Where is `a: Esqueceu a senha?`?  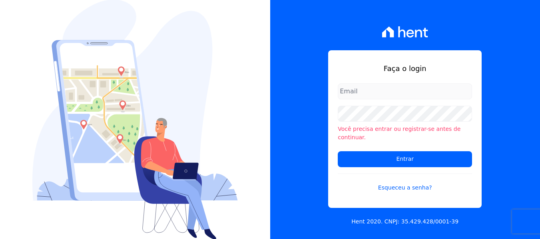
a: Esqueceu a senha? is located at coordinates (405, 183).